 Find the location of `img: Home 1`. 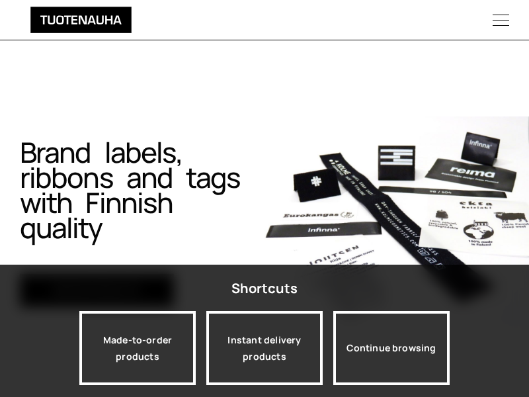

img: Home 1 is located at coordinates (397, 223).